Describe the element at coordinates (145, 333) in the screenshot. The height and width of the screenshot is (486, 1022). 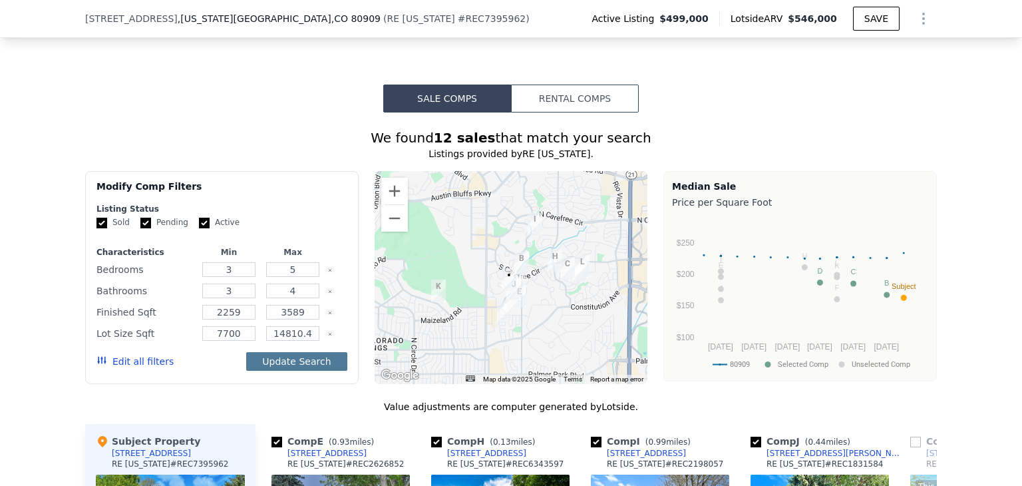
I see `div: Lot Size Sqft` at that location.